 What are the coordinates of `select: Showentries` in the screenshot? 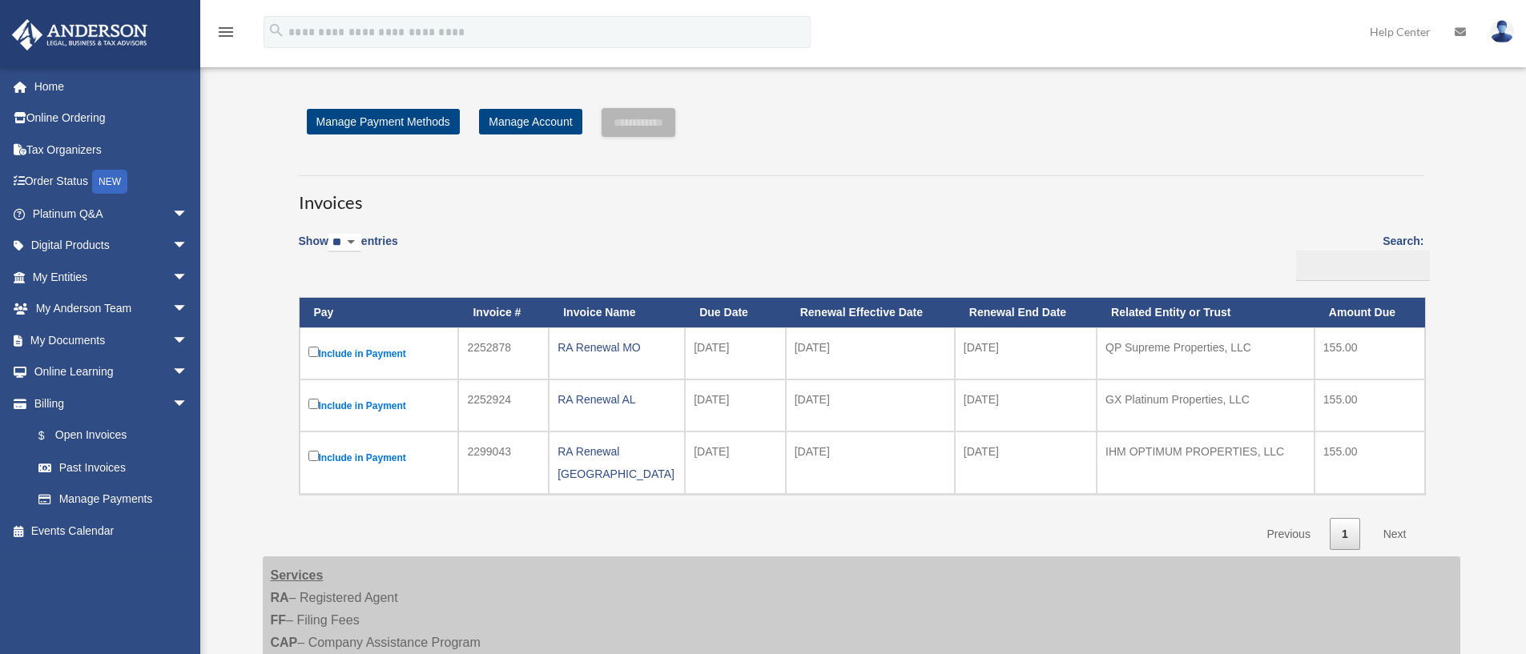 It's located at (344, 243).